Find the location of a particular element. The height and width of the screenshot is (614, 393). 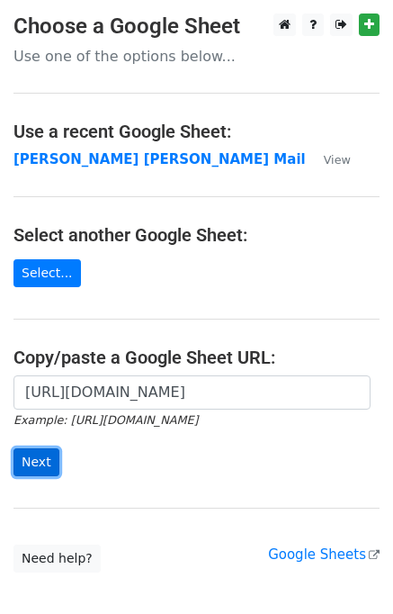

a: Google Sheets is located at coordinates (324, 554).